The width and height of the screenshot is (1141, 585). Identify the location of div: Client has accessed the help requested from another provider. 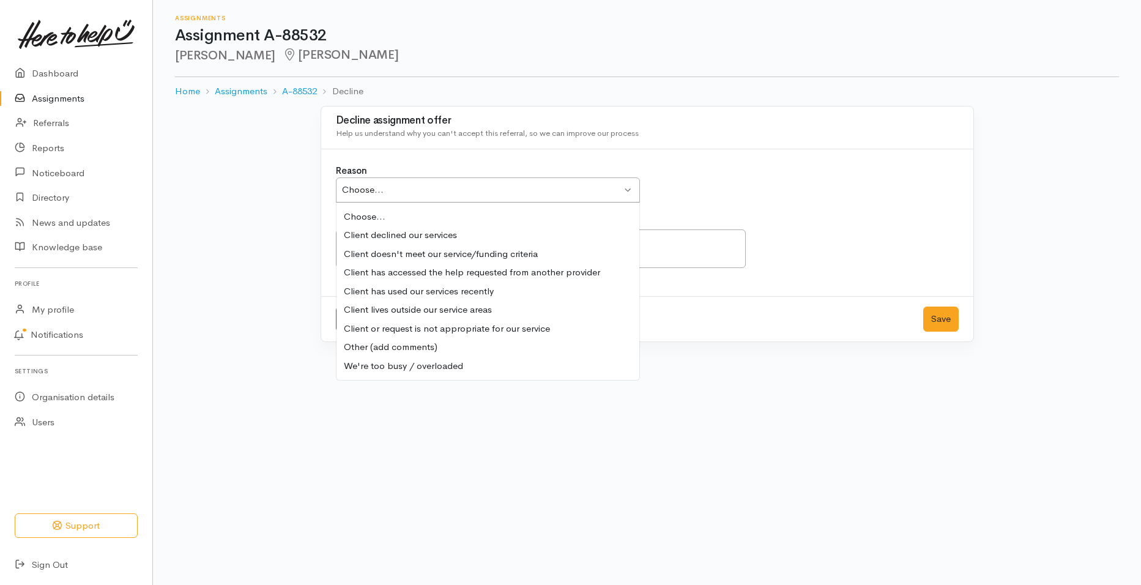
(488, 272).